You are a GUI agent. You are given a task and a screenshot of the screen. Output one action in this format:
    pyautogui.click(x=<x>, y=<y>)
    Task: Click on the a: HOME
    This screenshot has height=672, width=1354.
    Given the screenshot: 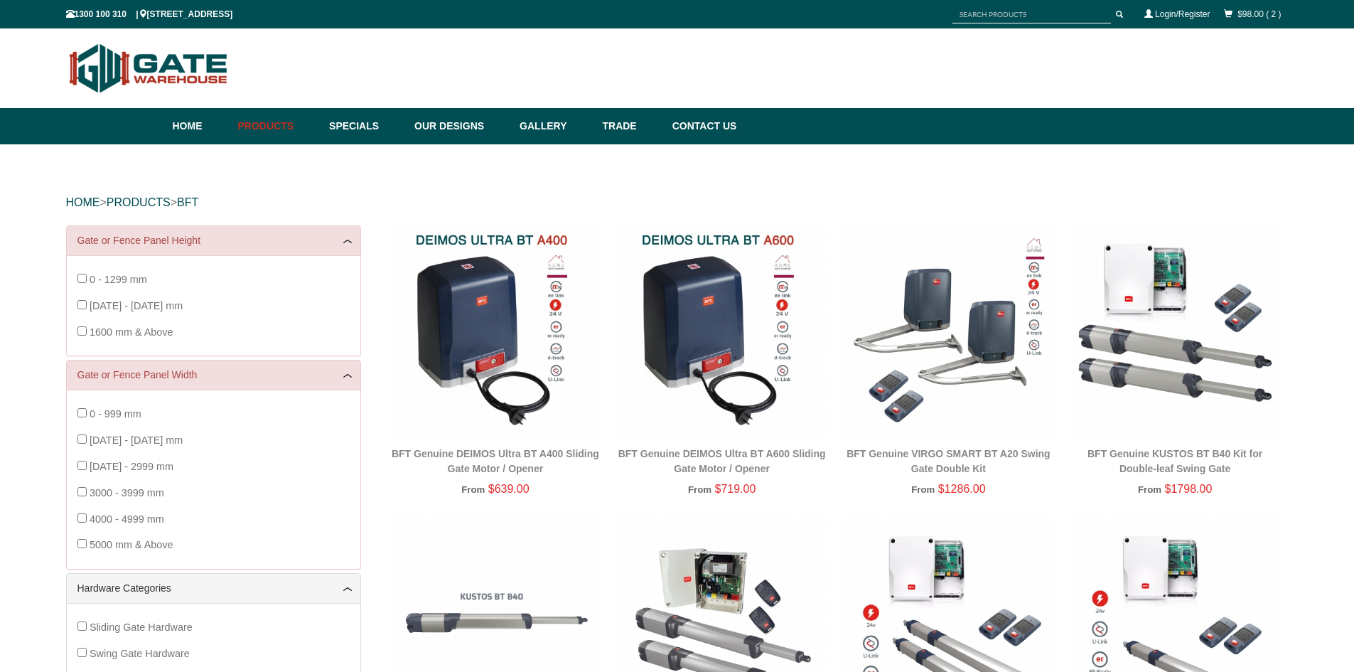 What is the action you would take?
    pyautogui.click(x=83, y=202)
    